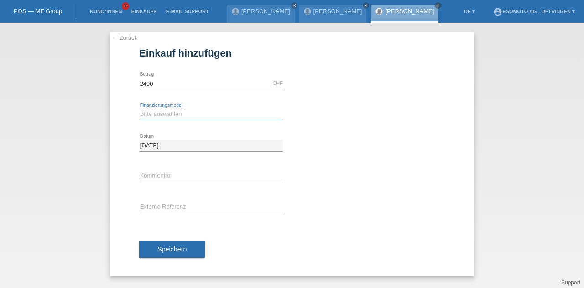  I want to click on button: Speichern, so click(172, 249).